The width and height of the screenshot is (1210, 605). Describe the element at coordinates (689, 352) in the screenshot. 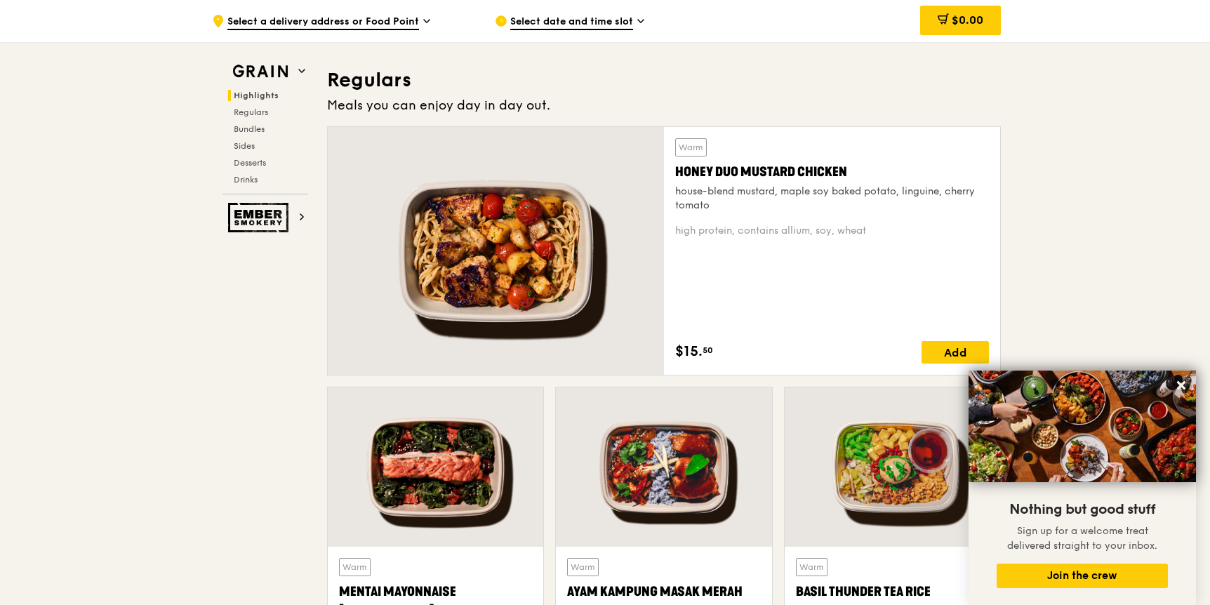

I see `span: $15.` at that location.